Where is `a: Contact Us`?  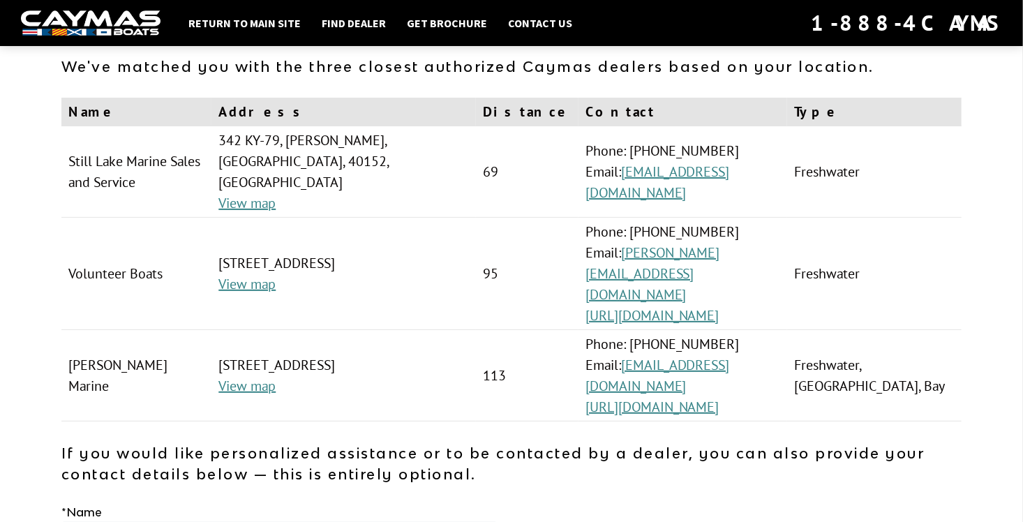 a: Contact Us is located at coordinates (540, 23).